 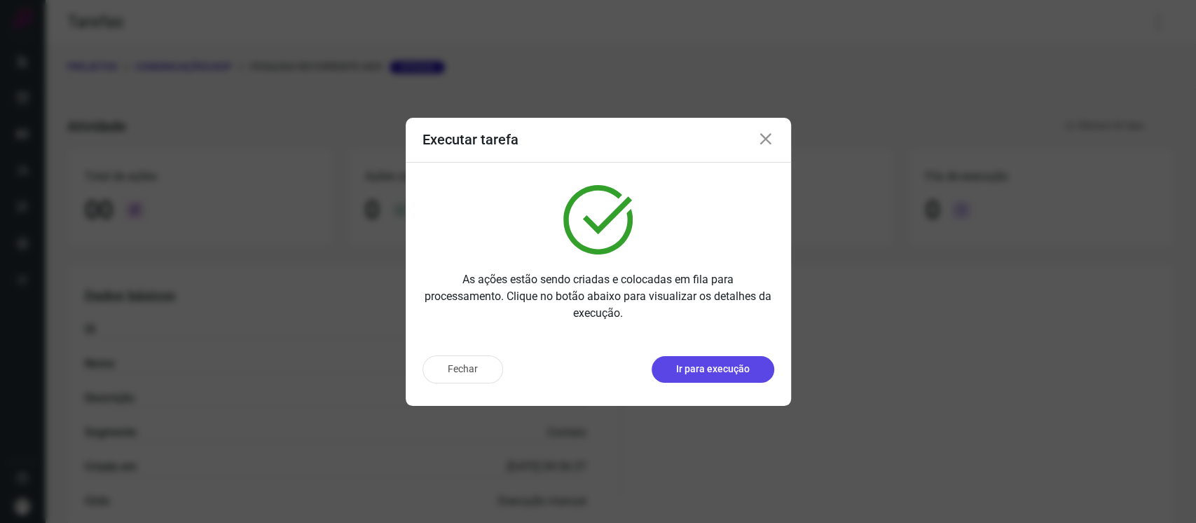 I want to click on p: Ir para execução, so click(x=713, y=369).